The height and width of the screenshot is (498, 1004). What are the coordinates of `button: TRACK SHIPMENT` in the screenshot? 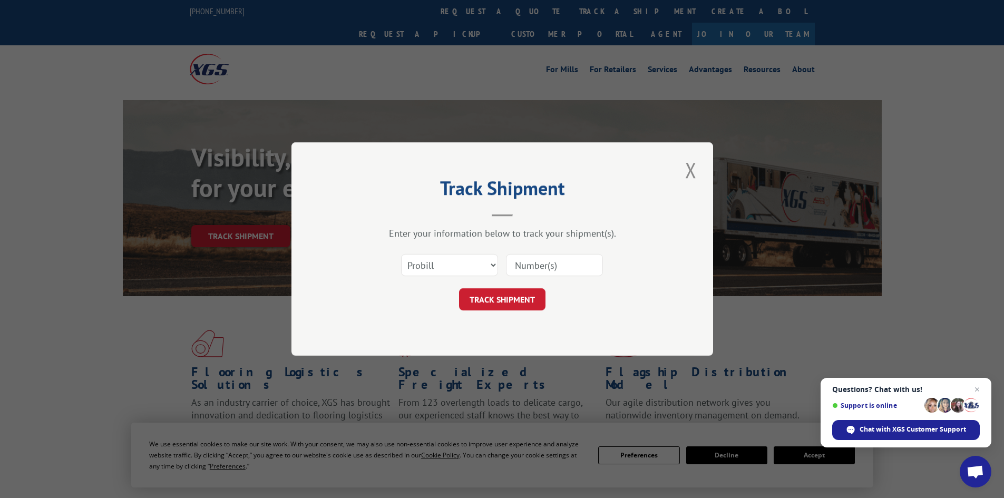 It's located at (502, 299).